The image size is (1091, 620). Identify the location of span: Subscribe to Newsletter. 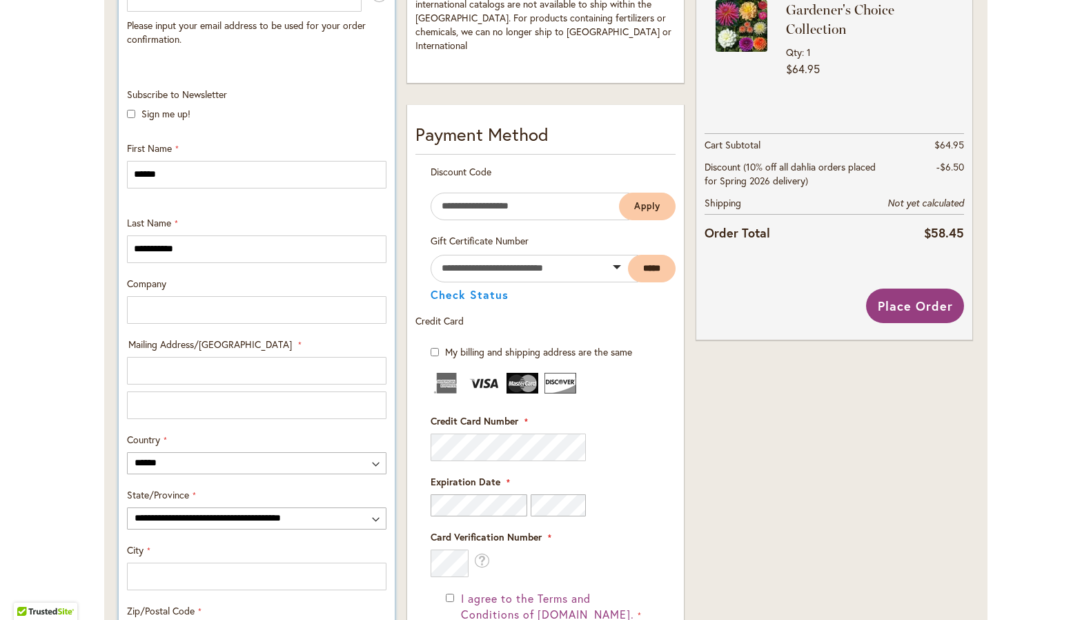
(177, 94).